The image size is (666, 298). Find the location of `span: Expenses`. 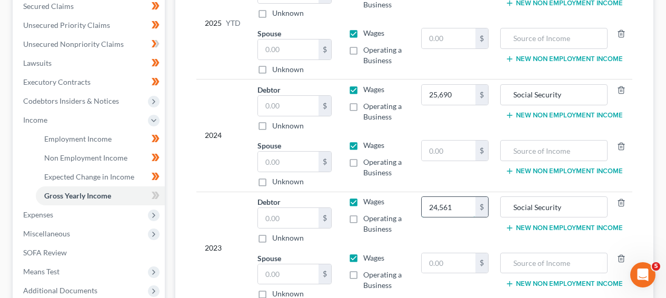

span: Expenses is located at coordinates (38, 214).